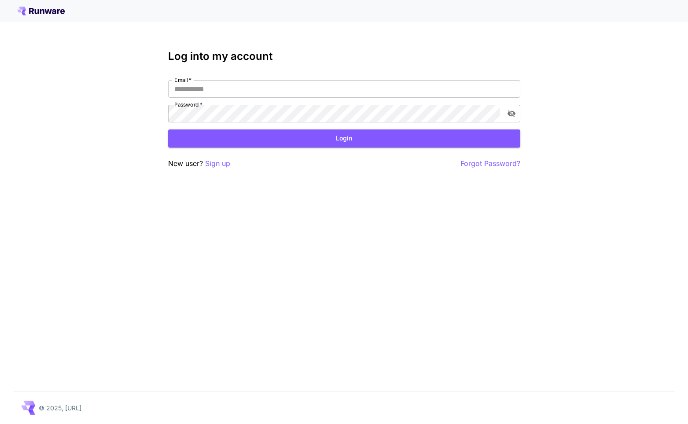 This screenshot has height=424, width=688. What do you see at coordinates (199, 163) in the screenshot?
I see `p: New user?` at bounding box center [199, 163].